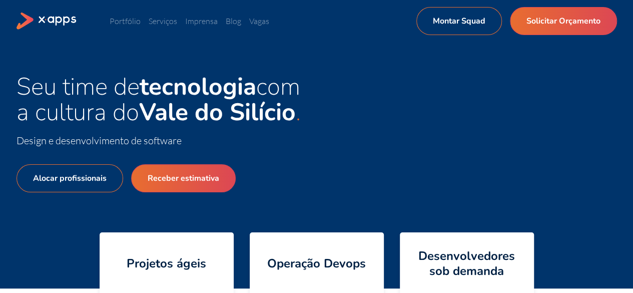 This screenshot has height=293, width=633. Describe the element at coordinates (259, 21) in the screenshot. I see `a: Vagas` at that location.